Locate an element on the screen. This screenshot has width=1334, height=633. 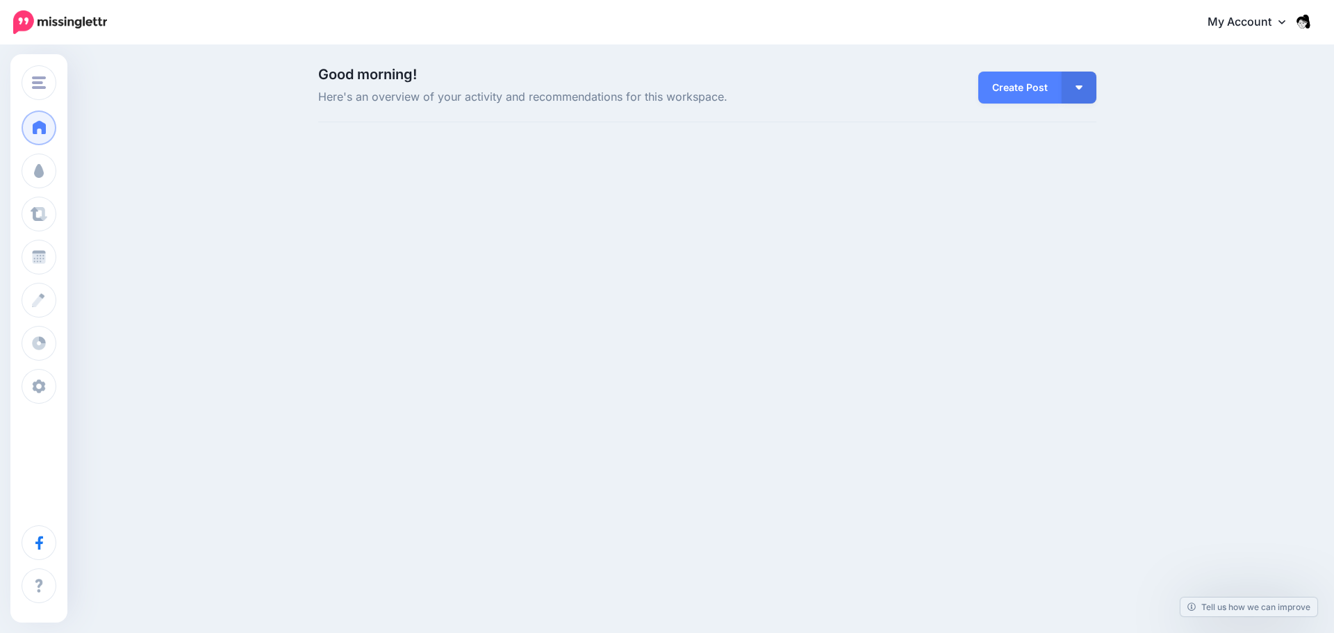
span: Here's an overview of your activity and recommendations for this workspace. is located at coordinates (574, 97).